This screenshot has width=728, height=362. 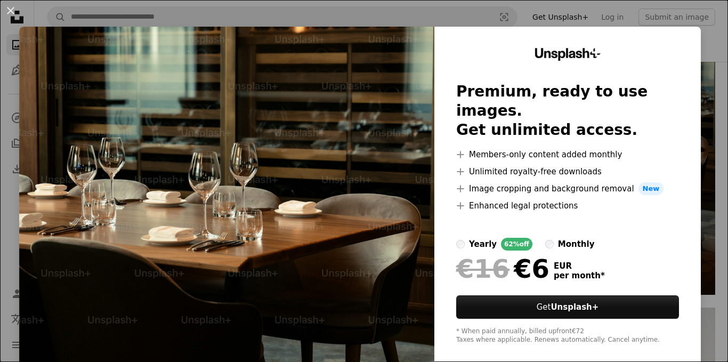 I want to click on strong: Unsplash+, so click(x=575, y=307).